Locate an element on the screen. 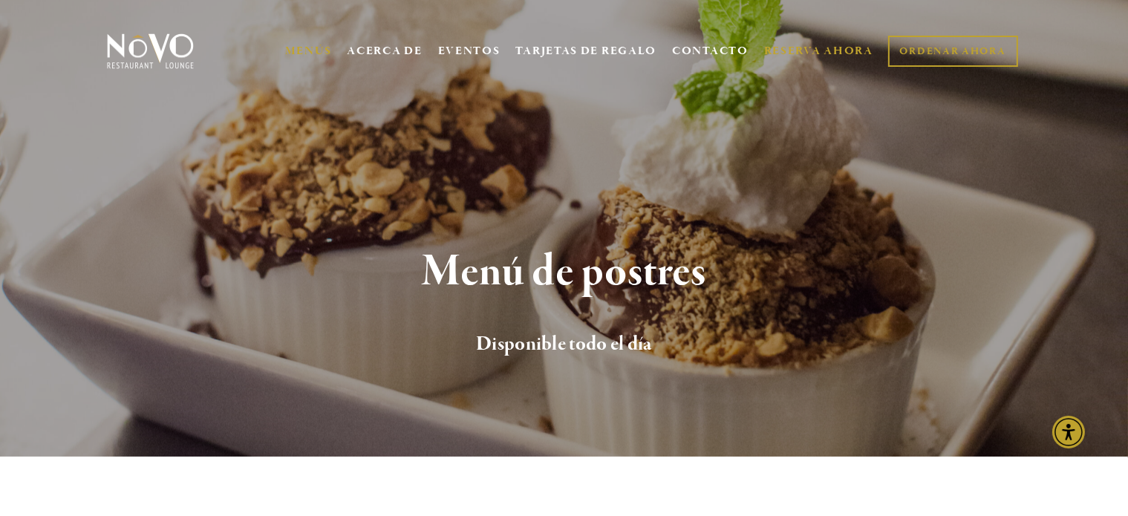 Image resolution: width=1128 pixels, height=516 pixels. a: CONTACTO is located at coordinates (710, 51).